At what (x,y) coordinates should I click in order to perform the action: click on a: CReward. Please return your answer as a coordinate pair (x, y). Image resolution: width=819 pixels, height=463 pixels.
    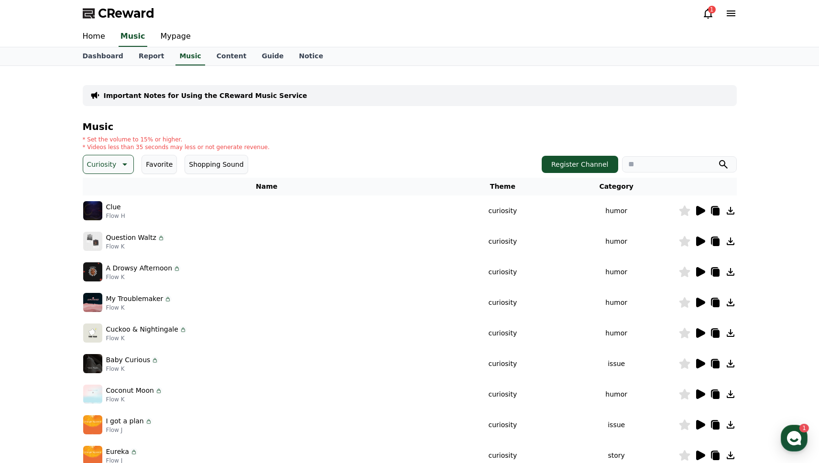
    Looking at the image, I should click on (119, 13).